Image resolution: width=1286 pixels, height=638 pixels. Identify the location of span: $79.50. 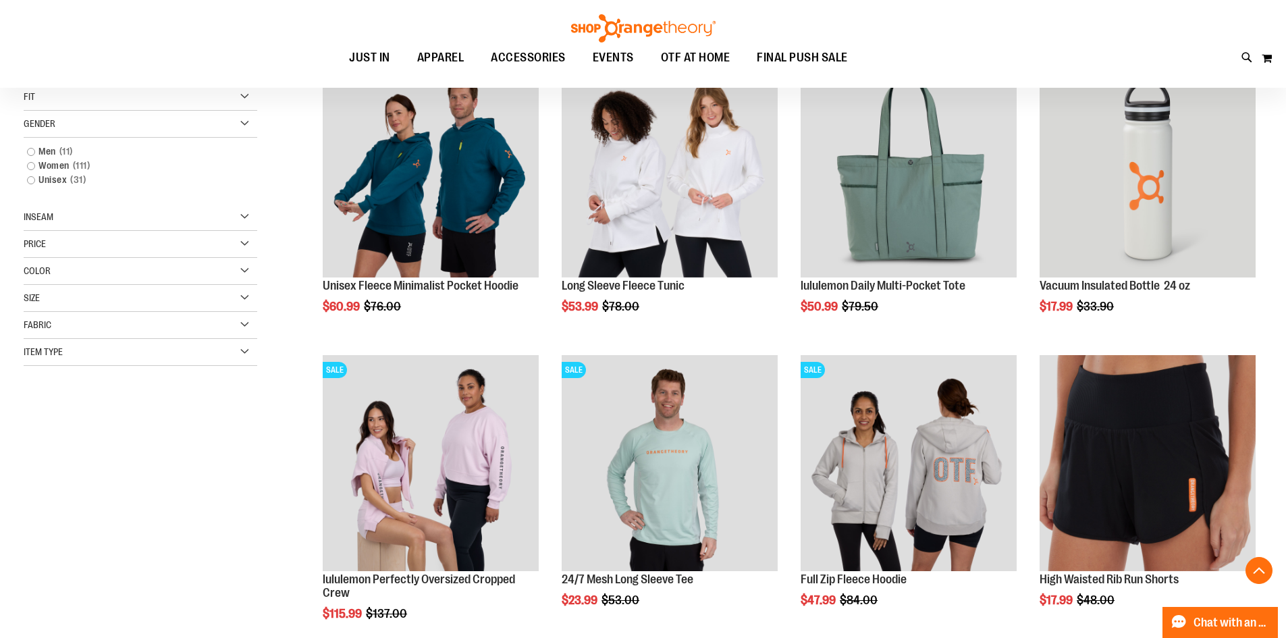
(861, 307).